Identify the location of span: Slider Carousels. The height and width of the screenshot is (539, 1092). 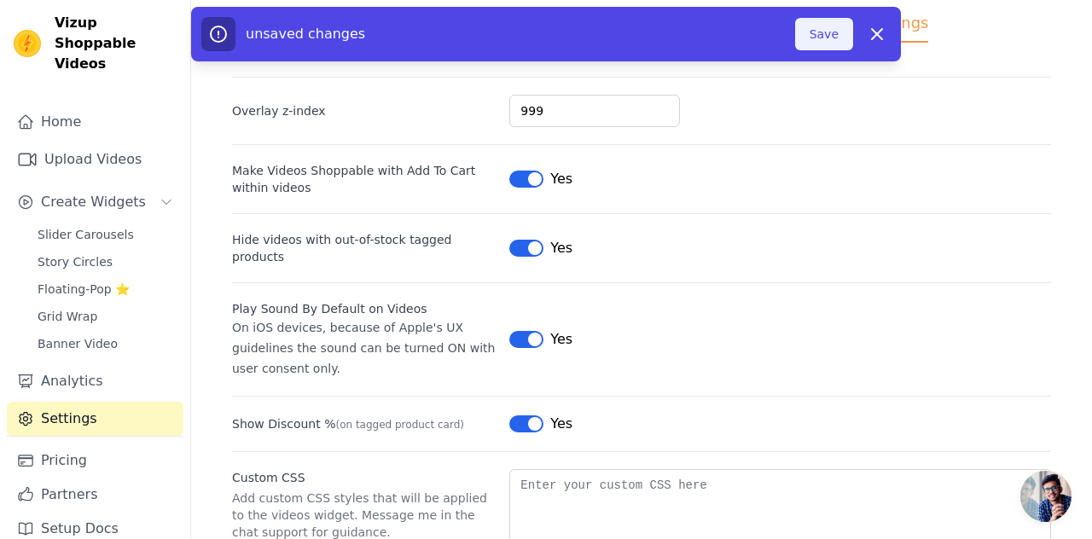
(85, 235).